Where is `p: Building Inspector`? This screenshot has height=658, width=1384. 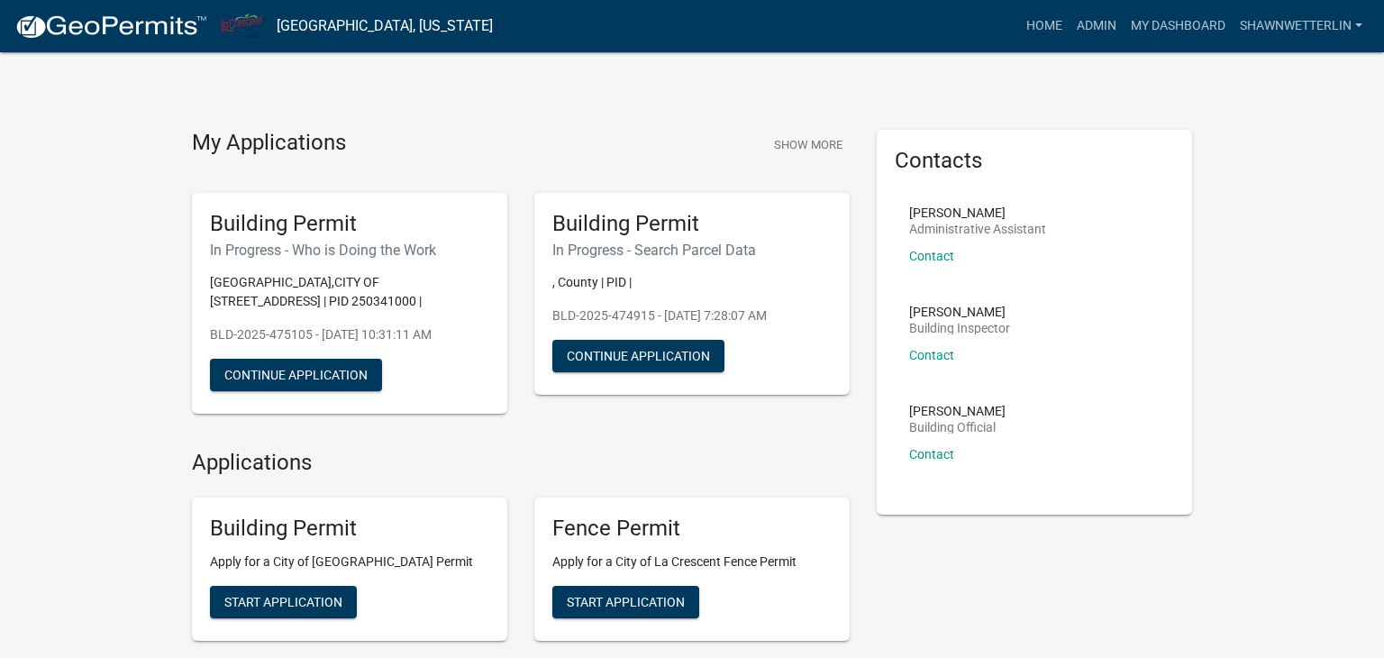 p: Building Inspector is located at coordinates (959, 328).